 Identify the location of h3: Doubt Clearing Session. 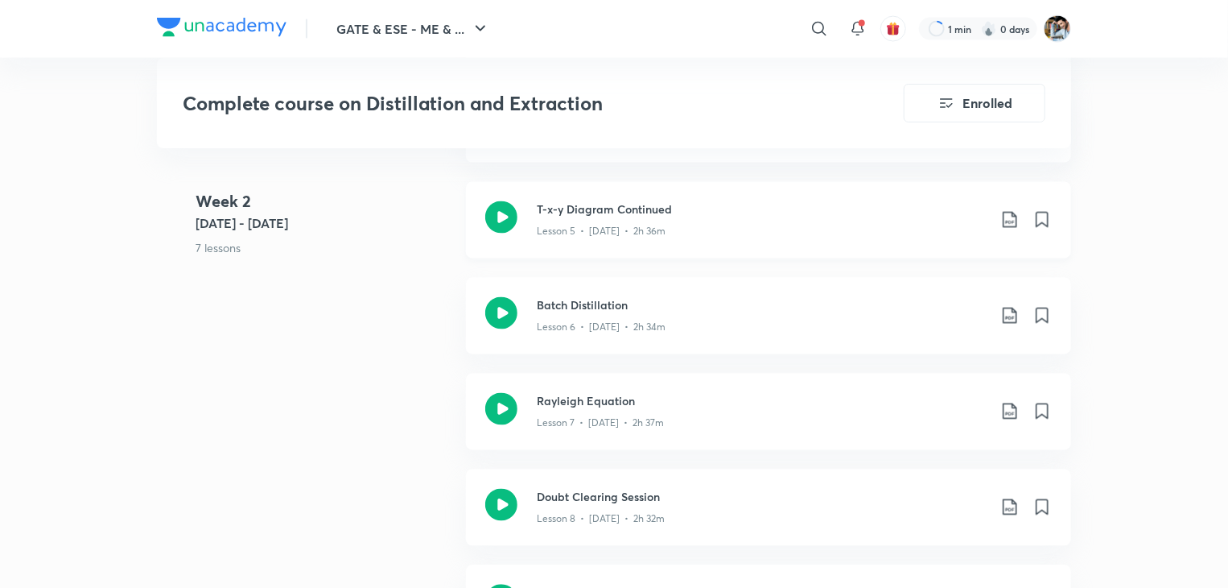
(762, 497).